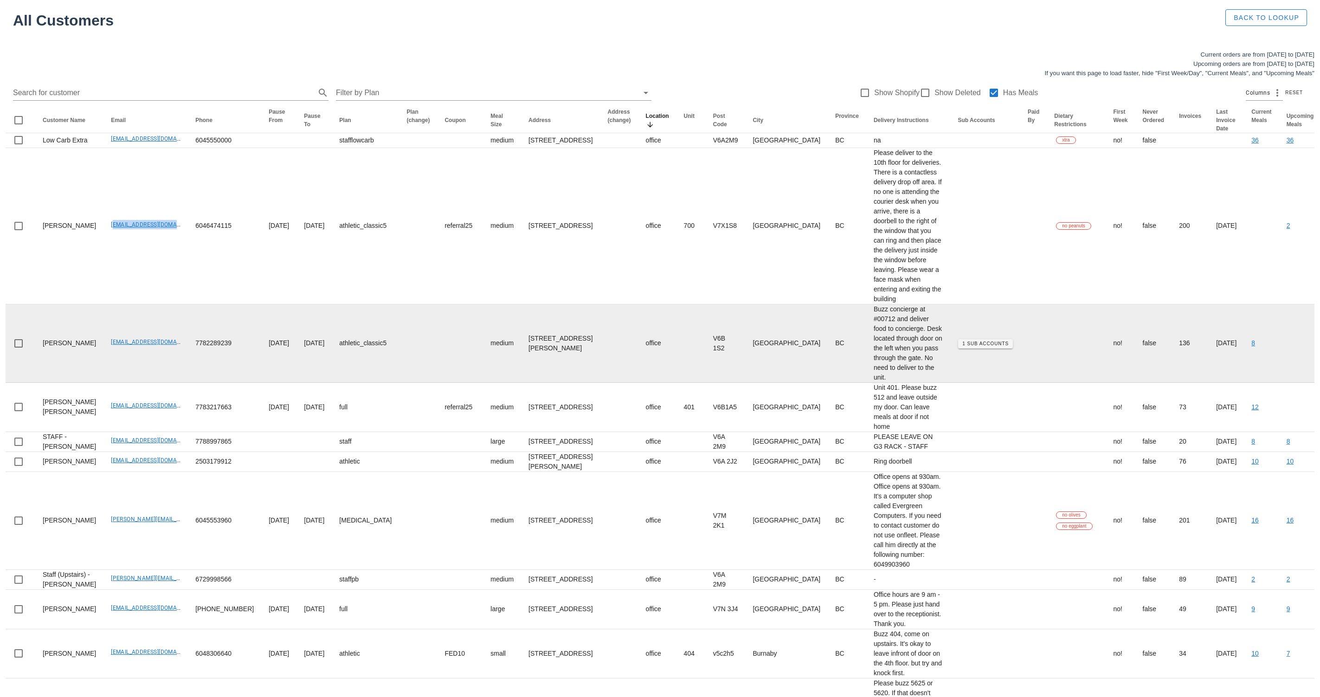  I want to click on th: Meal Size: Not sorted. Activate to sort ascending., so click(502, 120).